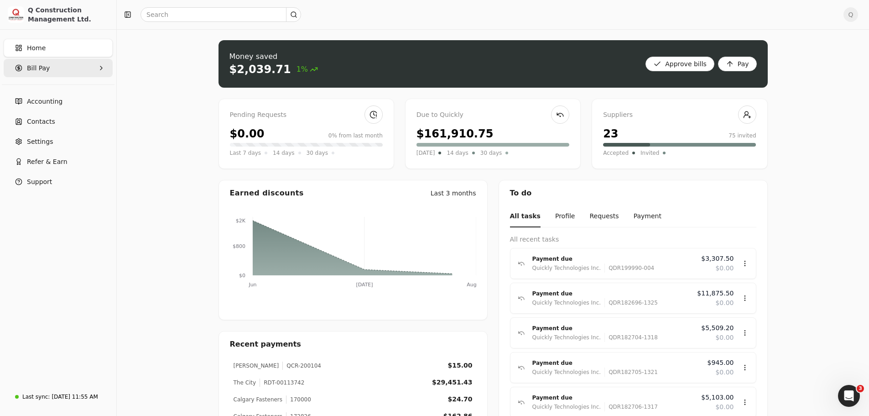 The image size is (869, 416). What do you see at coordinates (716, 293) in the screenshot?
I see `span: $11,875.50` at bounding box center [716, 293].